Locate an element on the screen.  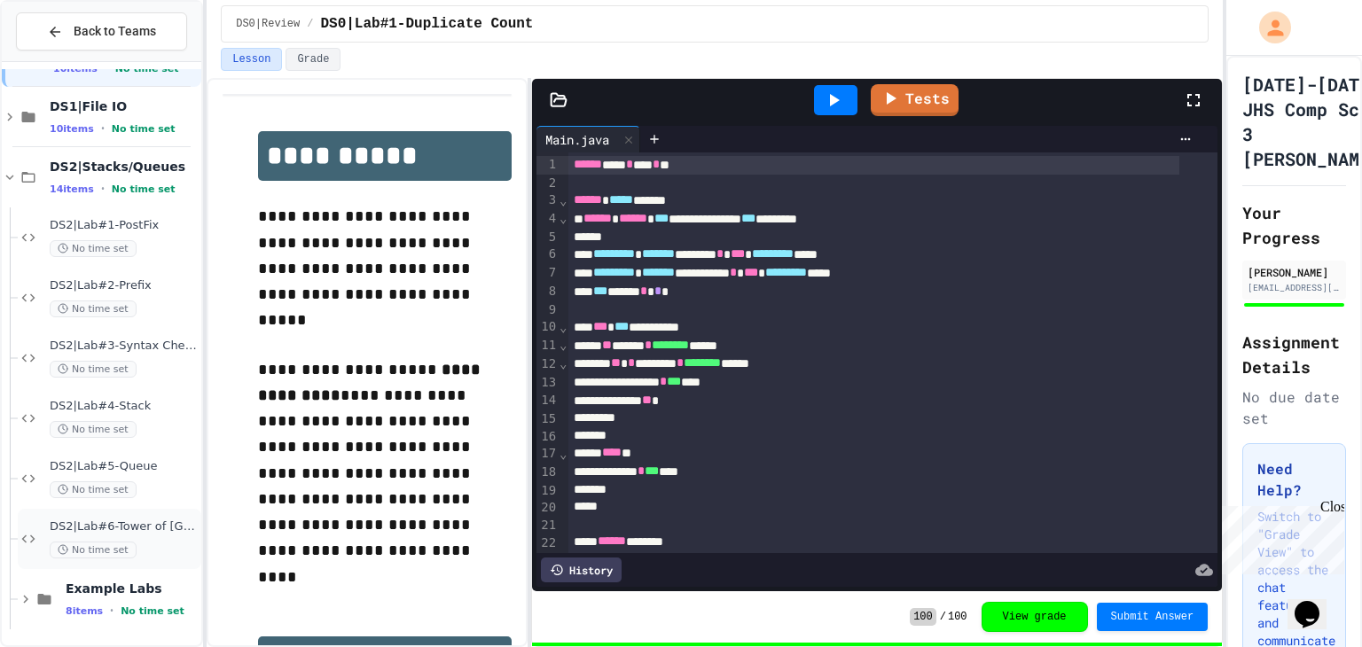
div: My Account is located at coordinates (1268, 27).